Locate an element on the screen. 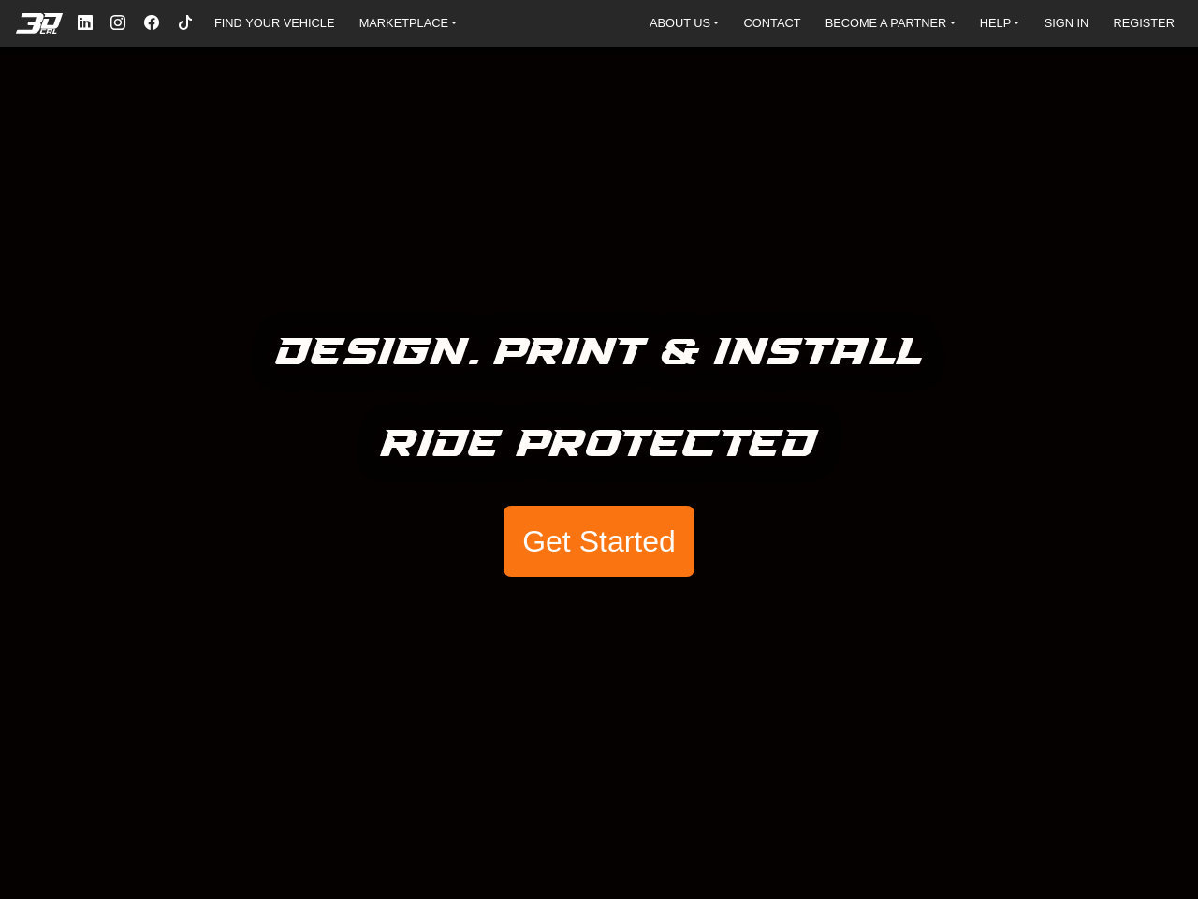  a: ABOUT US is located at coordinates (684, 22).